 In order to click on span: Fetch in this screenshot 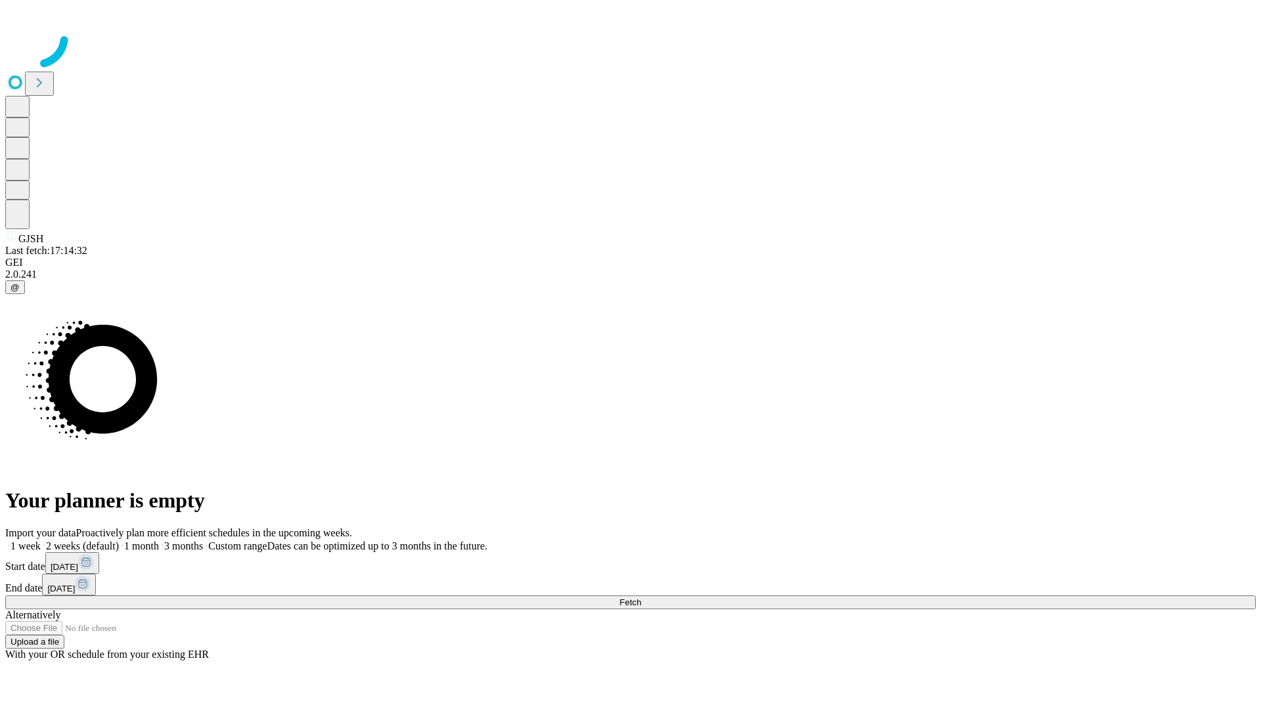, I will do `click(630, 602)`.